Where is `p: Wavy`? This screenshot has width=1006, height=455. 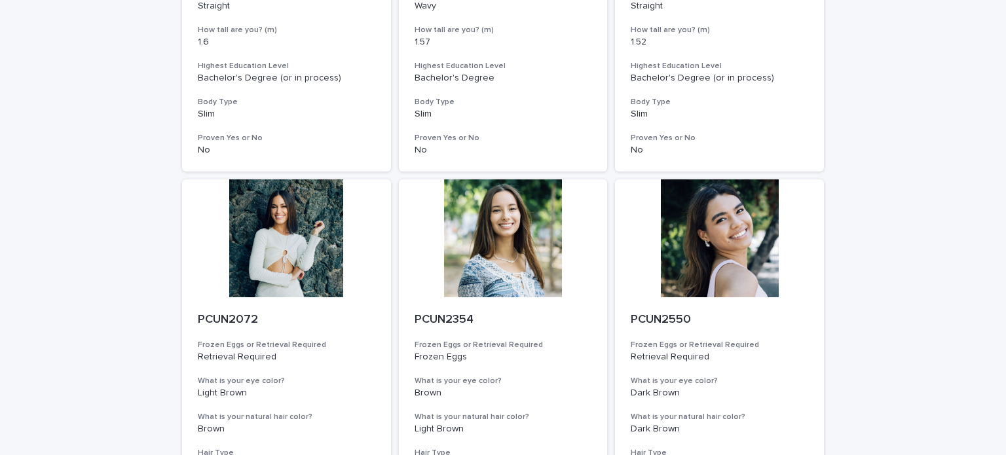
p: Wavy is located at coordinates (503, 6).